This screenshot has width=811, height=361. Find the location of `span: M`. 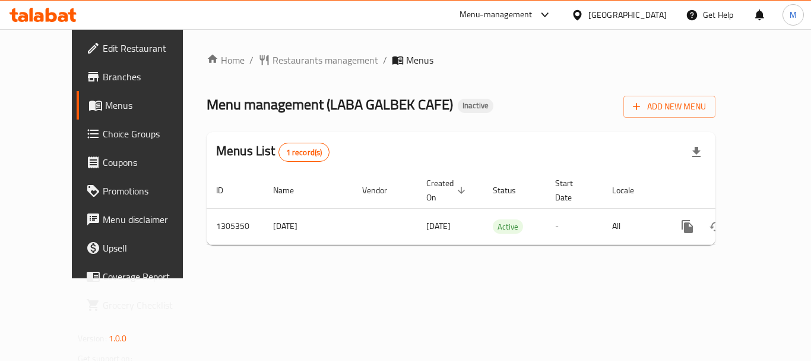

span: M is located at coordinates (793, 15).